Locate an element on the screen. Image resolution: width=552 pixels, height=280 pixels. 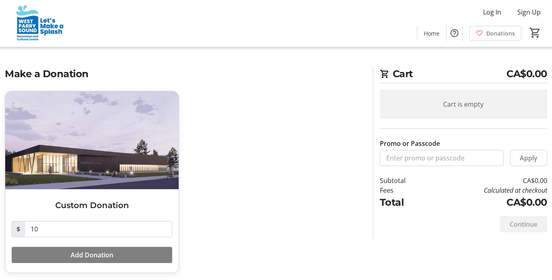
input: Donation Amount is located at coordinates (98, 229).